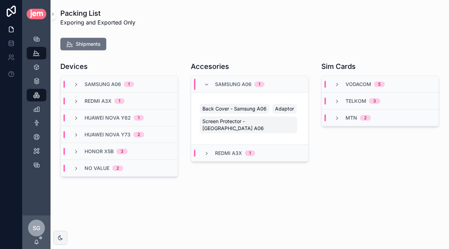 This screenshot has height=249, width=449. I want to click on span: Honor X5b, so click(99, 152).